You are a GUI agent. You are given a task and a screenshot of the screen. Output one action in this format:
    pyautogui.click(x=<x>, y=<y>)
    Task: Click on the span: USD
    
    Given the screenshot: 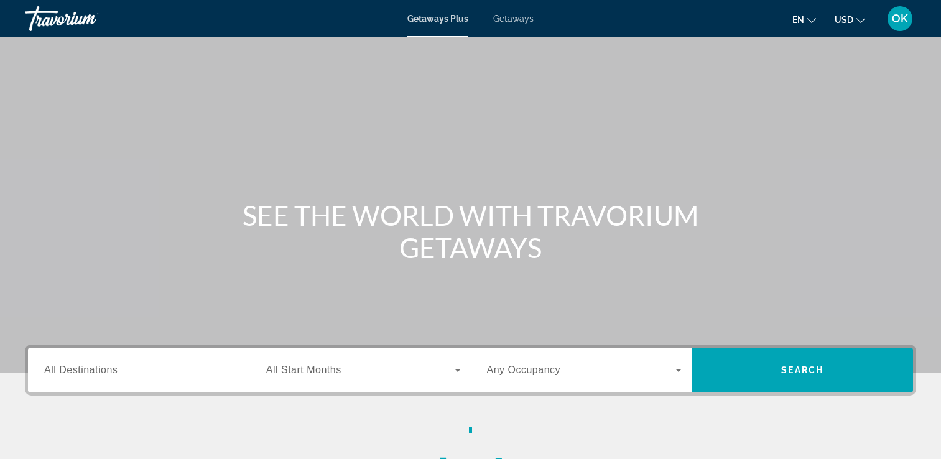 What is the action you would take?
    pyautogui.click(x=844, y=20)
    